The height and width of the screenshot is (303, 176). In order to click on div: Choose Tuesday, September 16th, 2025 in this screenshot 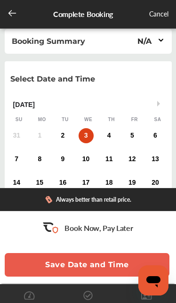, I will do `click(63, 183)`.